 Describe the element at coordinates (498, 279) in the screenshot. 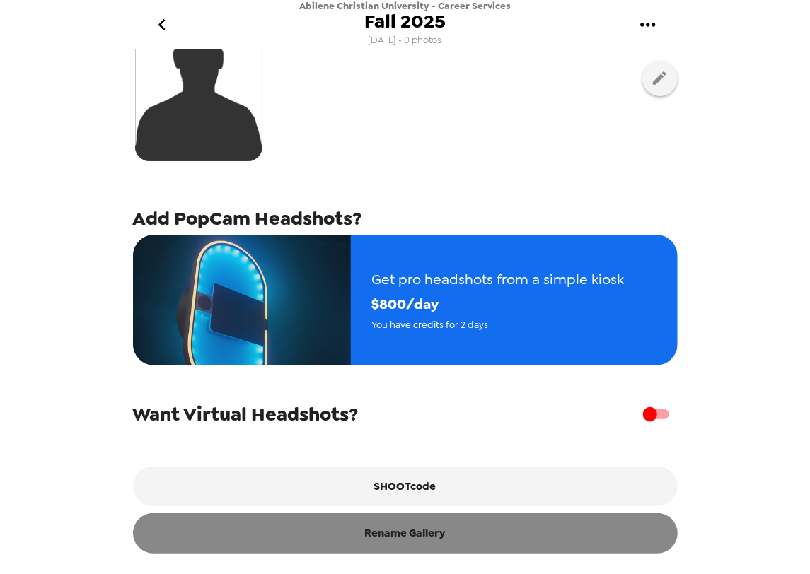

I see `span: Get pro headshots from a simple kiosk` at that location.